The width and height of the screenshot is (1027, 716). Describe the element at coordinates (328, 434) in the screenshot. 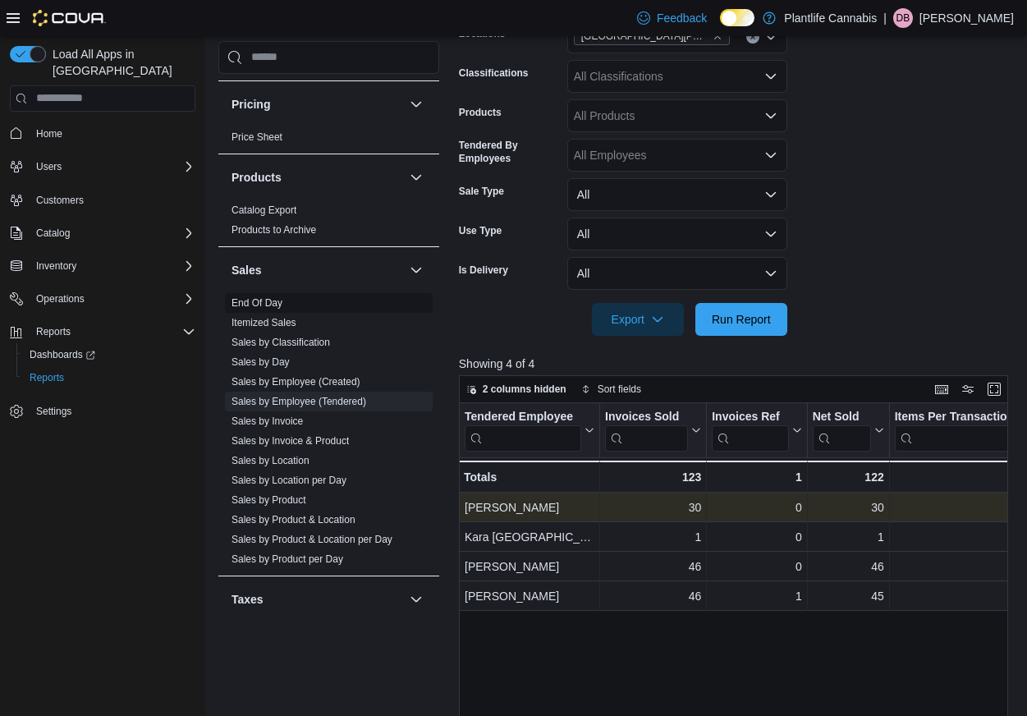

I see `div: Sales` at that location.